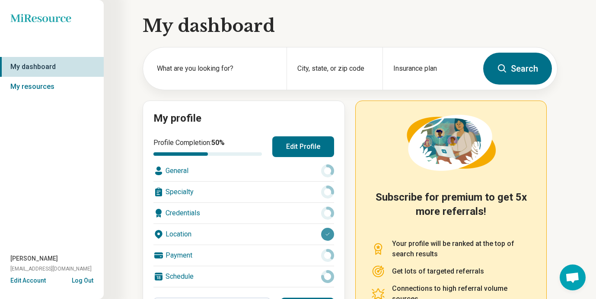 This screenshot has width=596, height=299. What do you see at coordinates (207, 147) in the screenshot?
I see `div: Profile Completion:` at bounding box center [207, 147].